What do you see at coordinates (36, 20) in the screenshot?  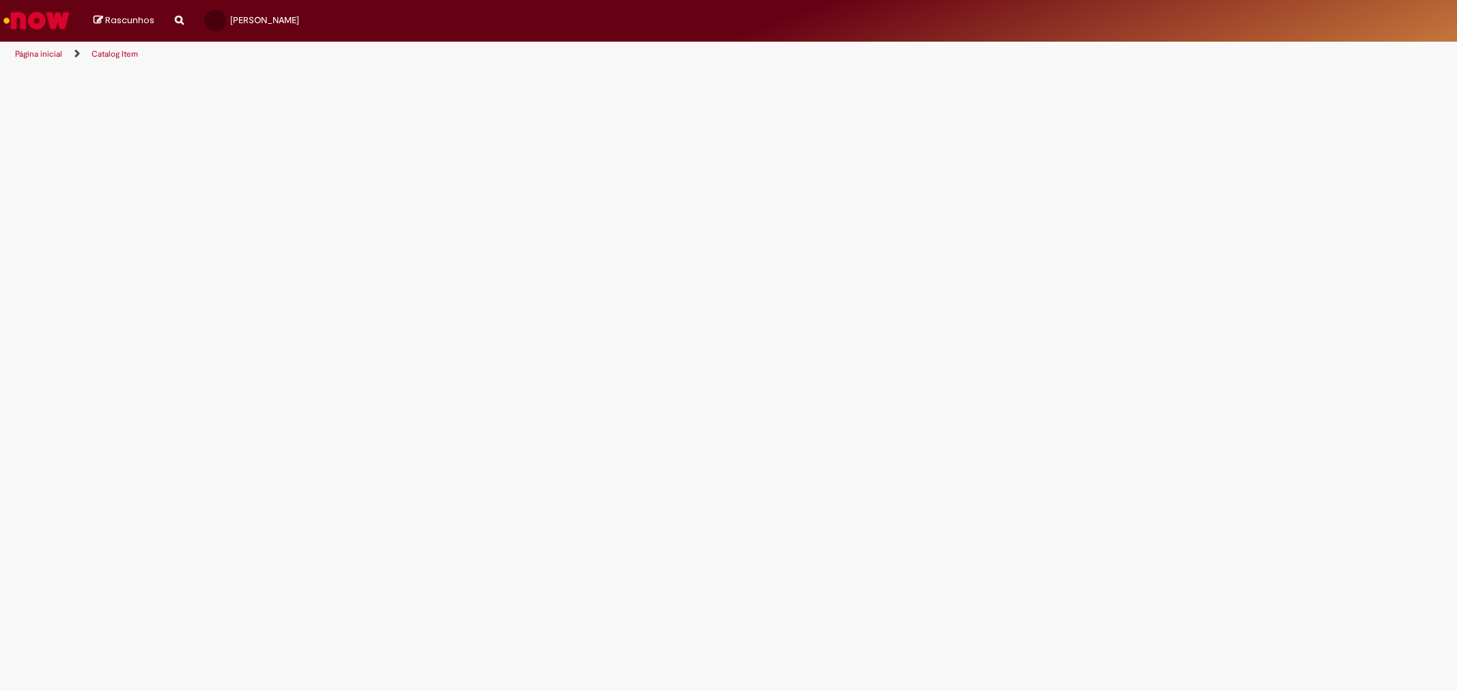 I see `img: ServiceNow` at bounding box center [36, 20].